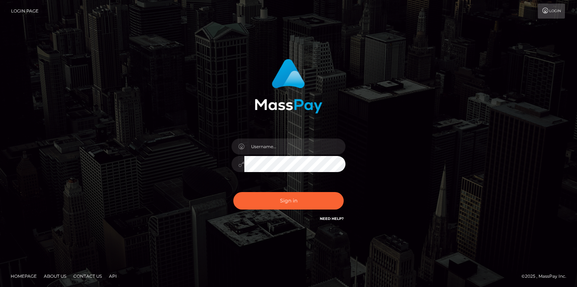 The height and width of the screenshot is (287, 577). Describe the element at coordinates (332, 218) in the screenshot. I see `a: Need Help?` at that location.